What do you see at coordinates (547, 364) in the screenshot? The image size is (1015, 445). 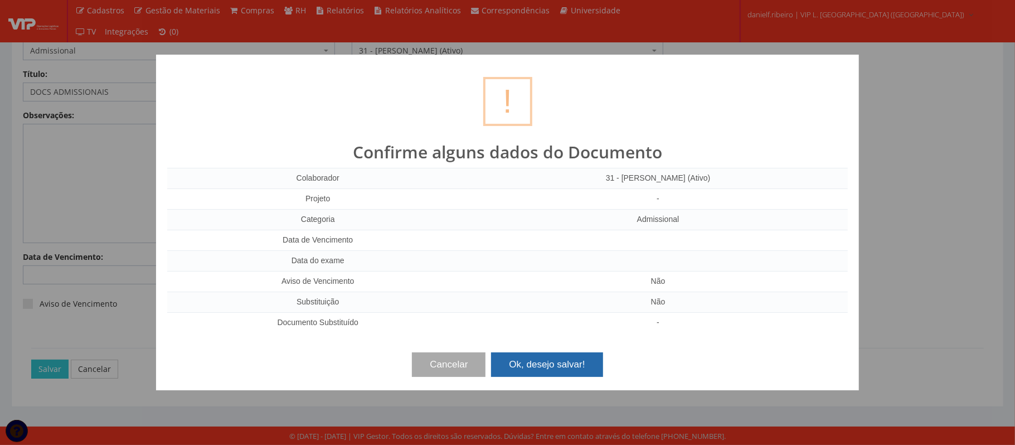 I see `button: Ok, desejo salvar!` at bounding box center [547, 364].